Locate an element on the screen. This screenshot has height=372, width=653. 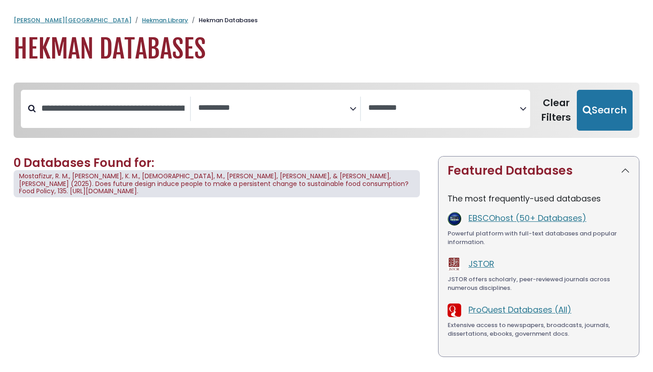
a: ProQuest Databases (All) is located at coordinates (520, 309).